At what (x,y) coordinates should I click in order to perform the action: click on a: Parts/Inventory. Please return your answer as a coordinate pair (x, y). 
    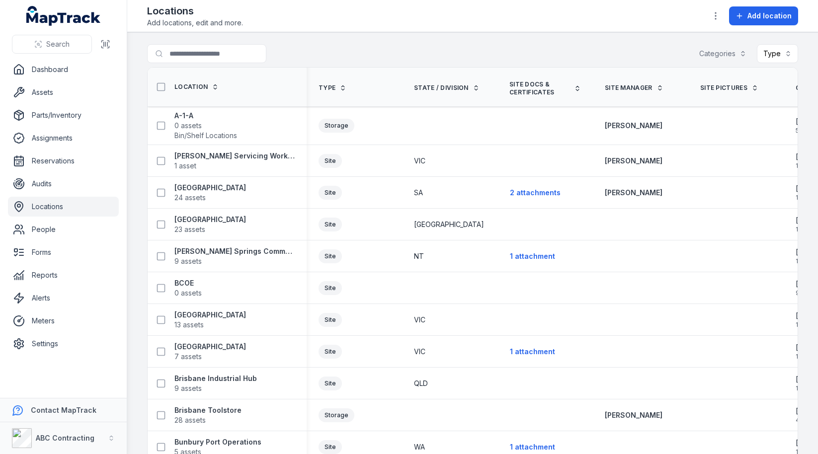
    Looking at the image, I should click on (63, 115).